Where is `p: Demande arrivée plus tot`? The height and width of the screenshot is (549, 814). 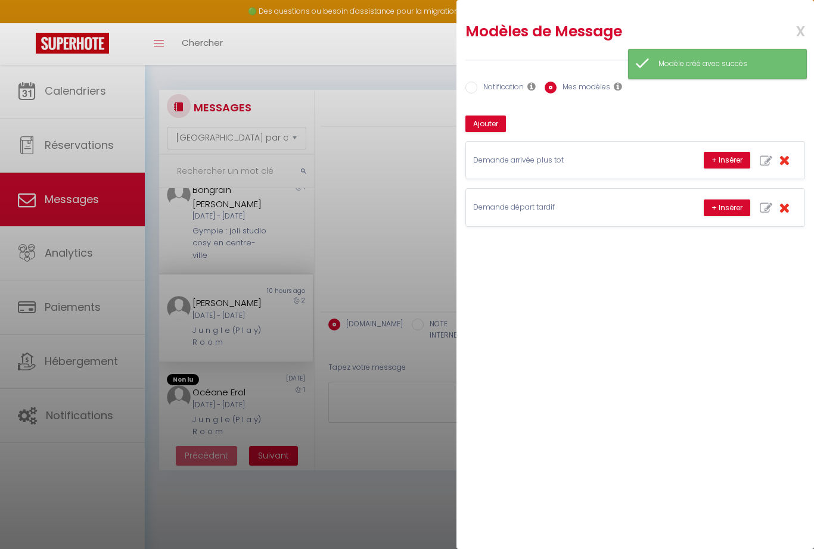 p: Demande arrivée plus tot is located at coordinates (562, 160).